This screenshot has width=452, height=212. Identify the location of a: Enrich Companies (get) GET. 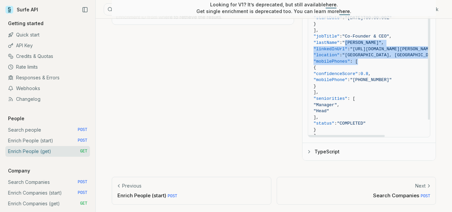
(48, 203).